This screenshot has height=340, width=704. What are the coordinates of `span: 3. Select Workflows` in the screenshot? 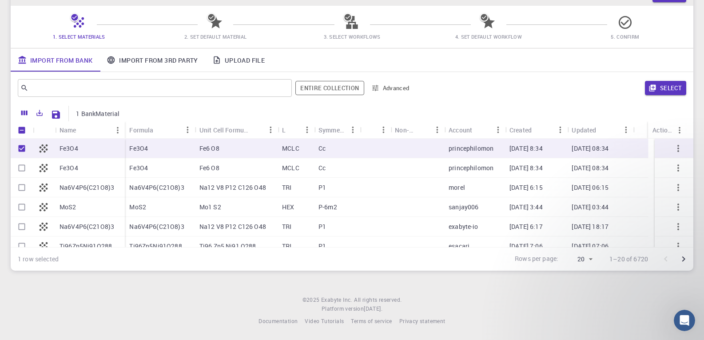 It's located at (352, 36).